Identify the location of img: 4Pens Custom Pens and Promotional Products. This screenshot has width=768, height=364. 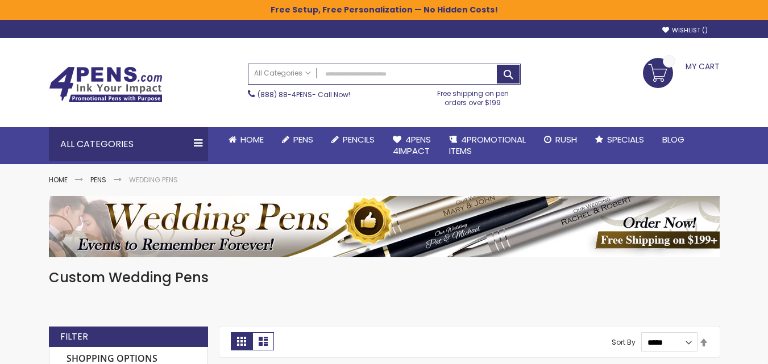
(106, 85).